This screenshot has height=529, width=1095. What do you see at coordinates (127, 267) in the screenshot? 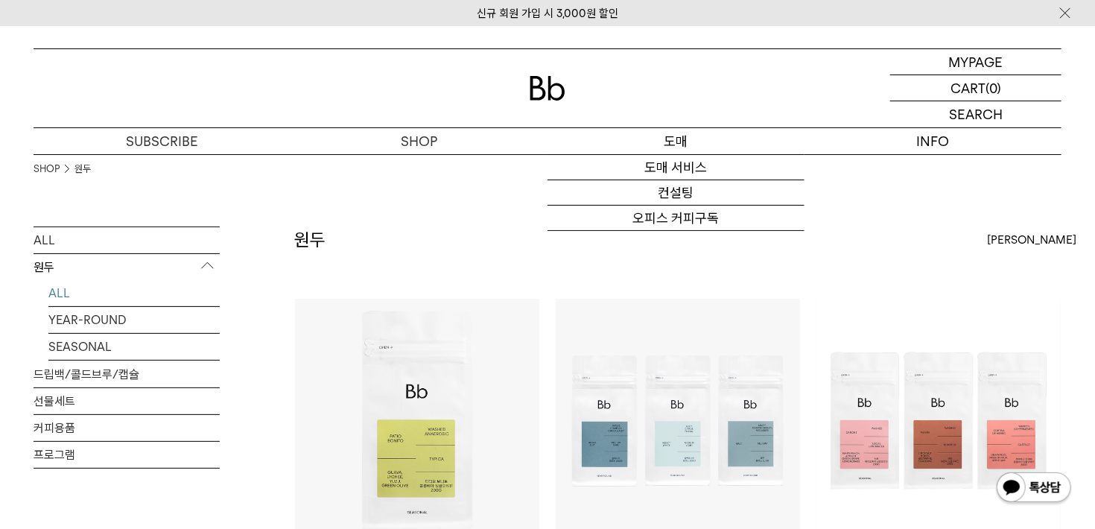
I see `p: 원두` at bounding box center [127, 267].